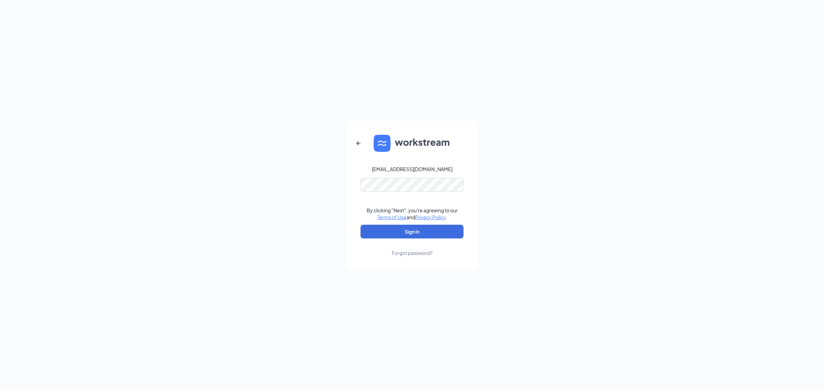 Image resolution: width=824 pixels, height=391 pixels. Describe the element at coordinates (412, 143) in the screenshot. I see `img: WS logo and Workstream text` at that location.